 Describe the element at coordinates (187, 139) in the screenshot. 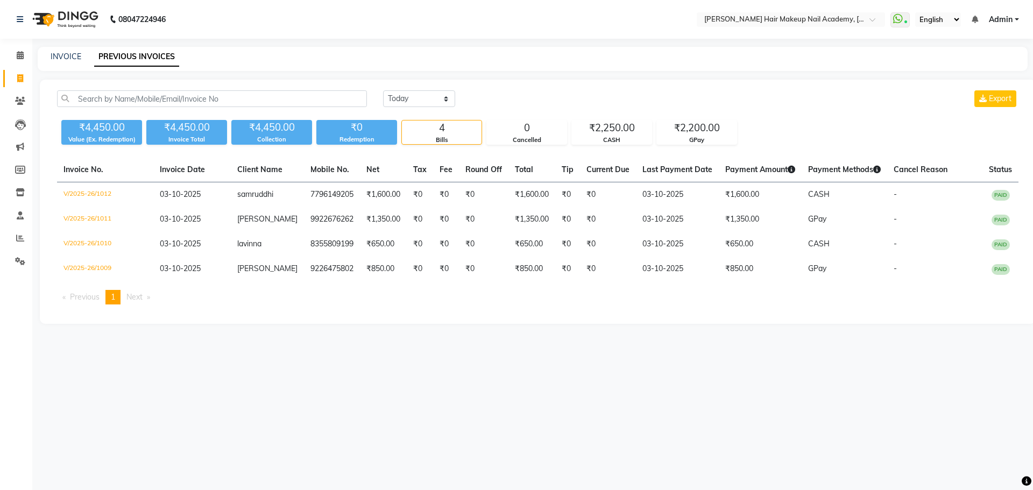

I see `div: Invoice Total` at that location.